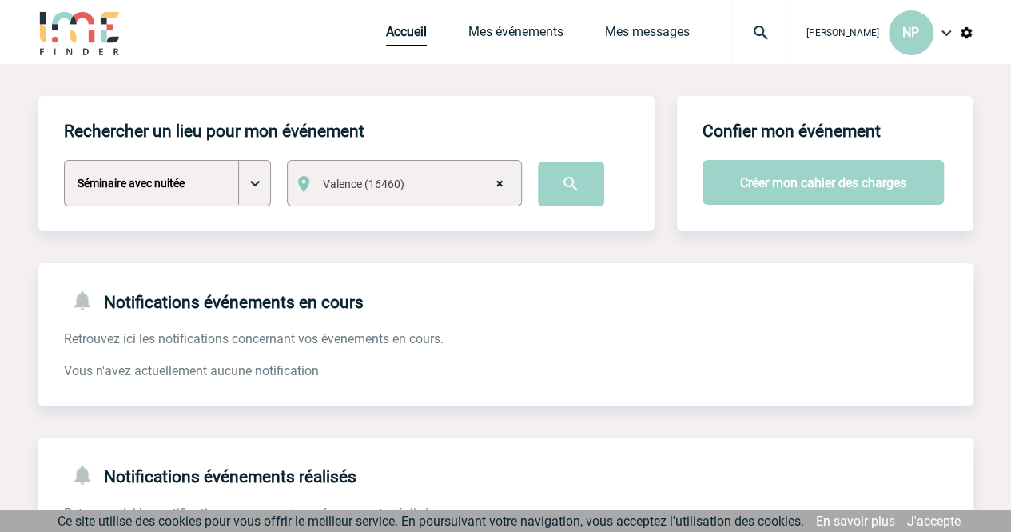 This screenshot has width=1011, height=532. What do you see at coordinates (934, 520) in the screenshot?
I see `a: J'accepte` at bounding box center [934, 520].